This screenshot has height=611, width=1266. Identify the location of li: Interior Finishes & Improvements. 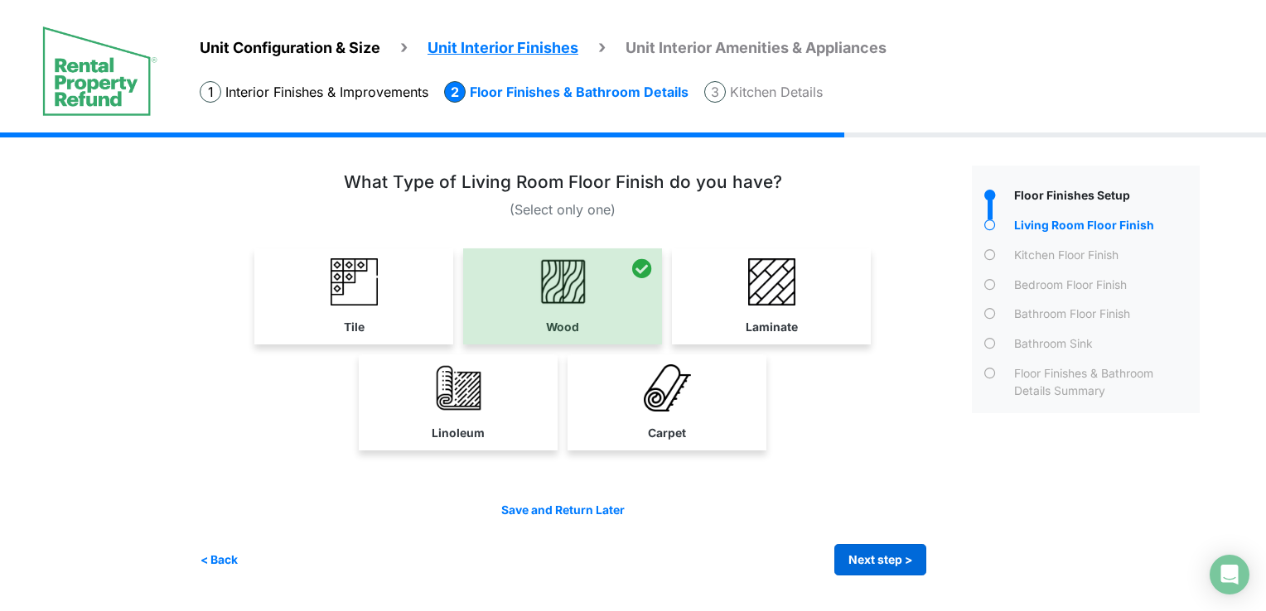
(314, 92).